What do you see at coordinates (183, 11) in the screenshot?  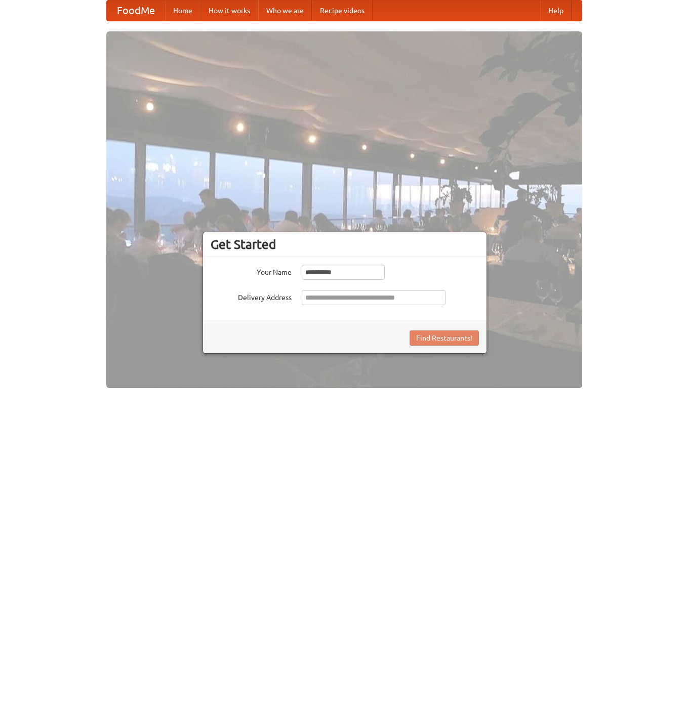 I see `a: Home` at bounding box center [183, 11].